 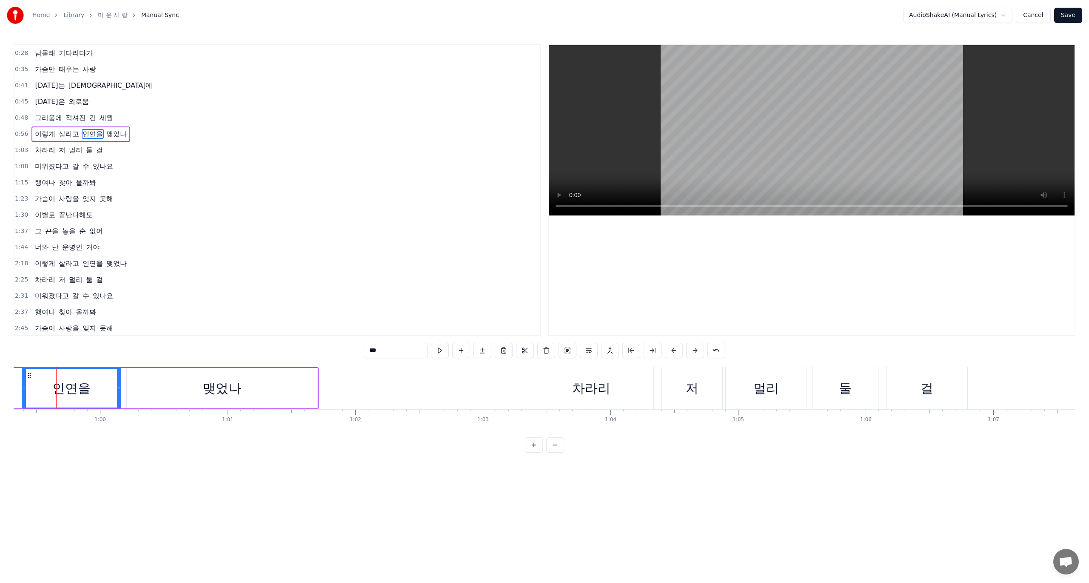 What do you see at coordinates (76, 166) in the screenshot?
I see `span: 갈` at bounding box center [76, 166].